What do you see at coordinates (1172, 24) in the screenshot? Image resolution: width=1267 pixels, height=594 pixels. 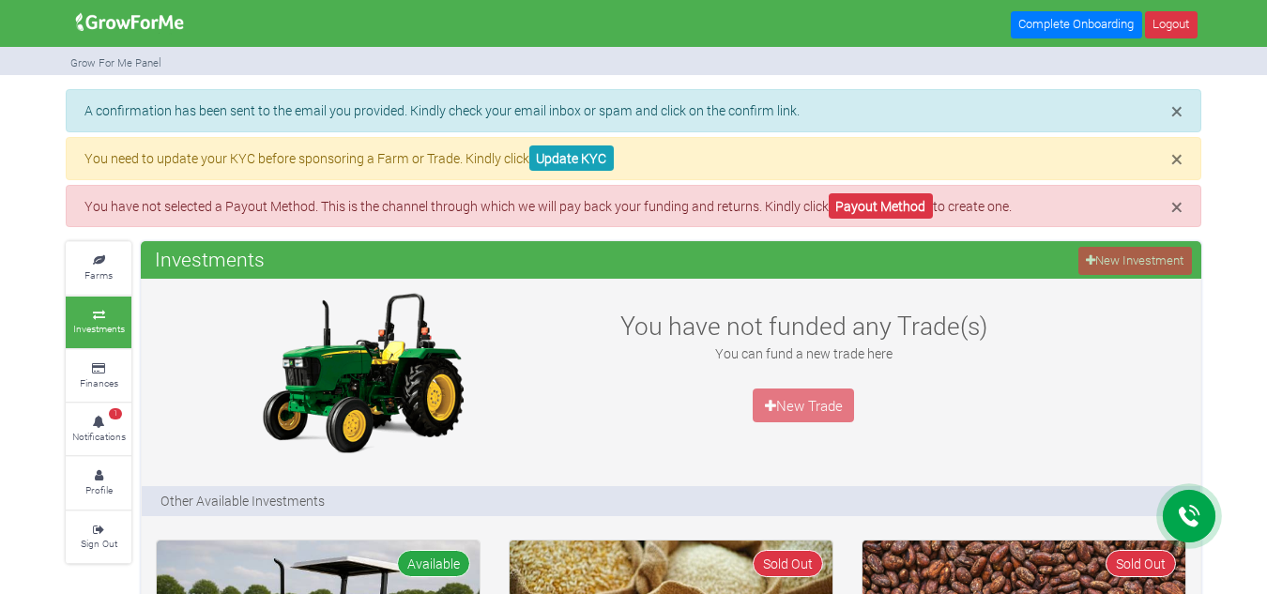 I see `a: Logout` at bounding box center [1172, 24].